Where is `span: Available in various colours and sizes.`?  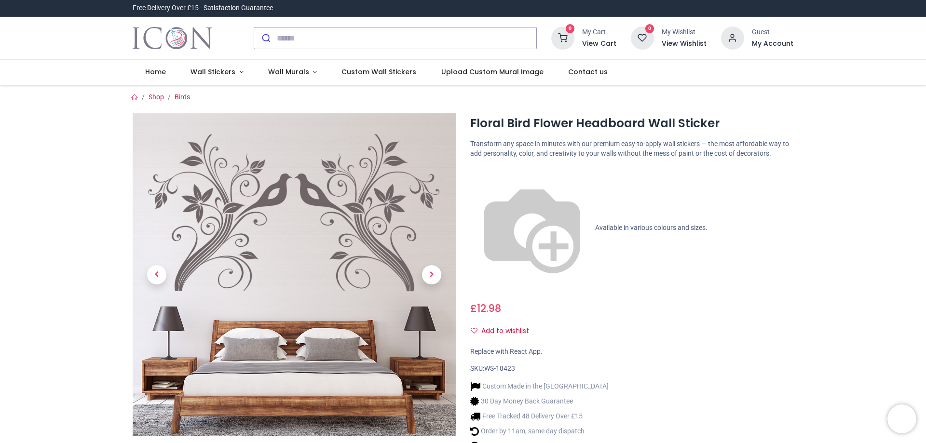 span: Available in various colours and sizes. is located at coordinates (651, 227).